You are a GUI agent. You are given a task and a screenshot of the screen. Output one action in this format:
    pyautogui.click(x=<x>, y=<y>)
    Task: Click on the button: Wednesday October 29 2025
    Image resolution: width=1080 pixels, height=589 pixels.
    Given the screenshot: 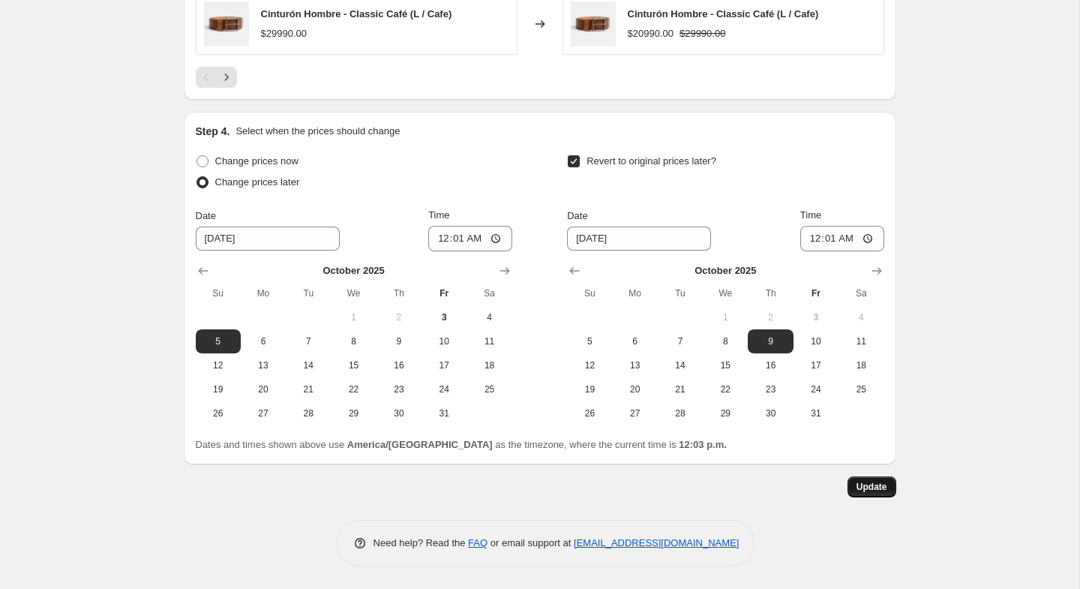 What is the action you would take?
    pyautogui.click(x=353, y=413)
    